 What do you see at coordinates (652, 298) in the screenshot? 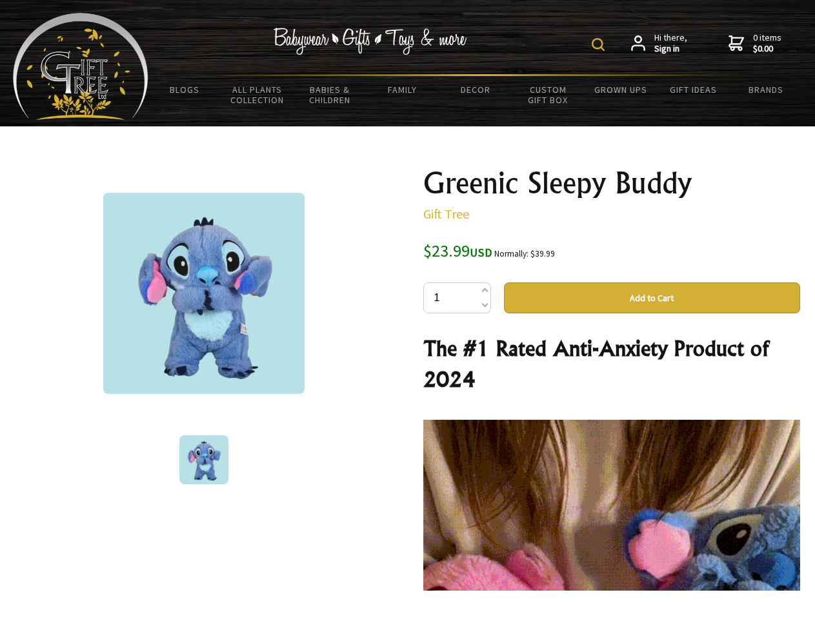
I see `button: Add to Cart` at bounding box center [652, 298].